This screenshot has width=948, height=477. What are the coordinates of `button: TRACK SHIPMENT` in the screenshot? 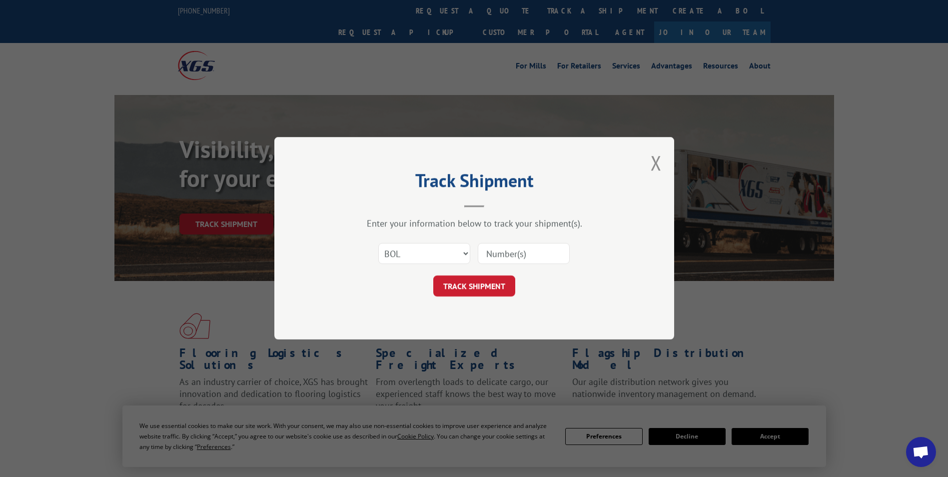 It's located at (474, 286).